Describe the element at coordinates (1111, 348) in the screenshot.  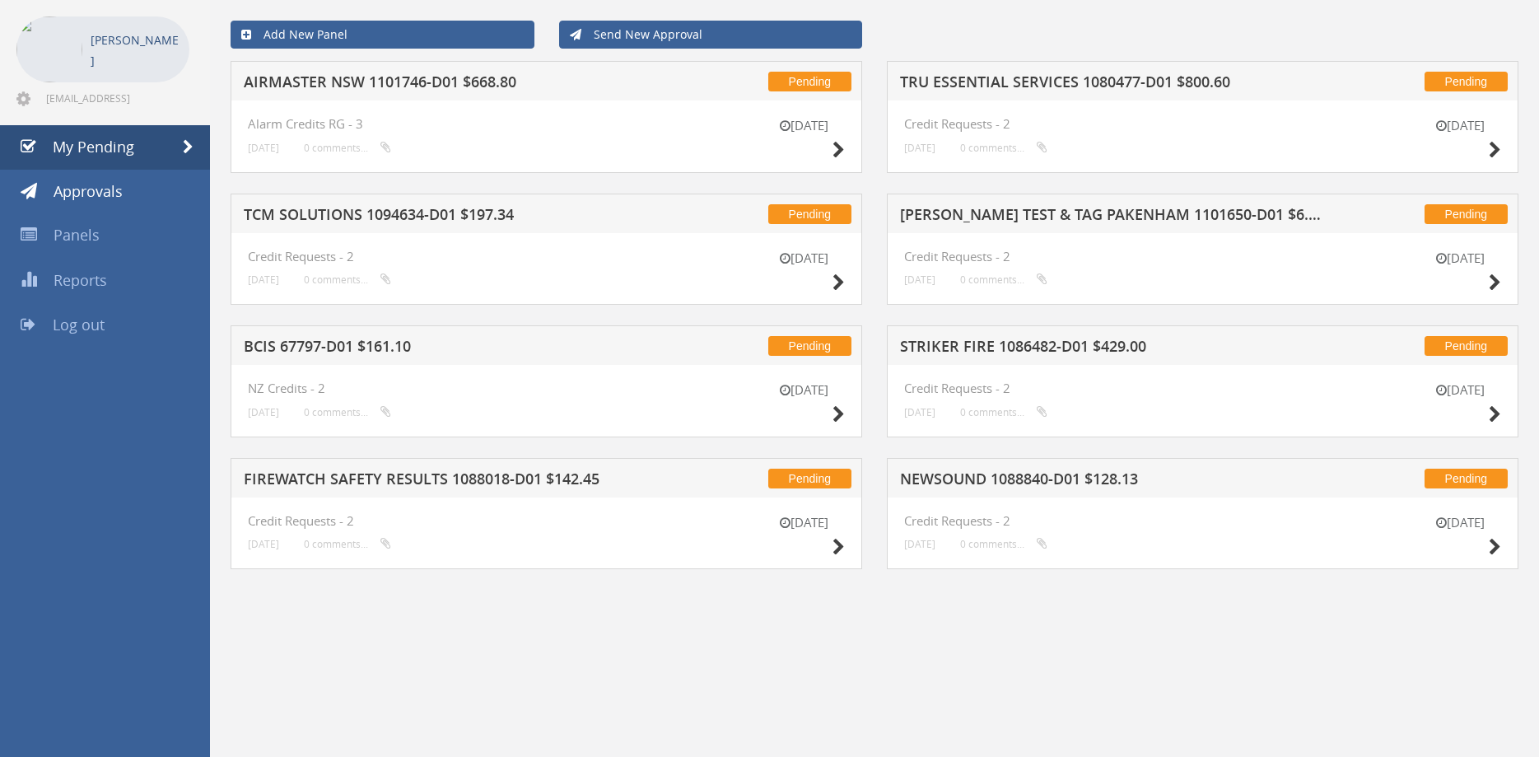
I see `h5: STRIKER FIRE 1086482-D01 $429.00` at that location.